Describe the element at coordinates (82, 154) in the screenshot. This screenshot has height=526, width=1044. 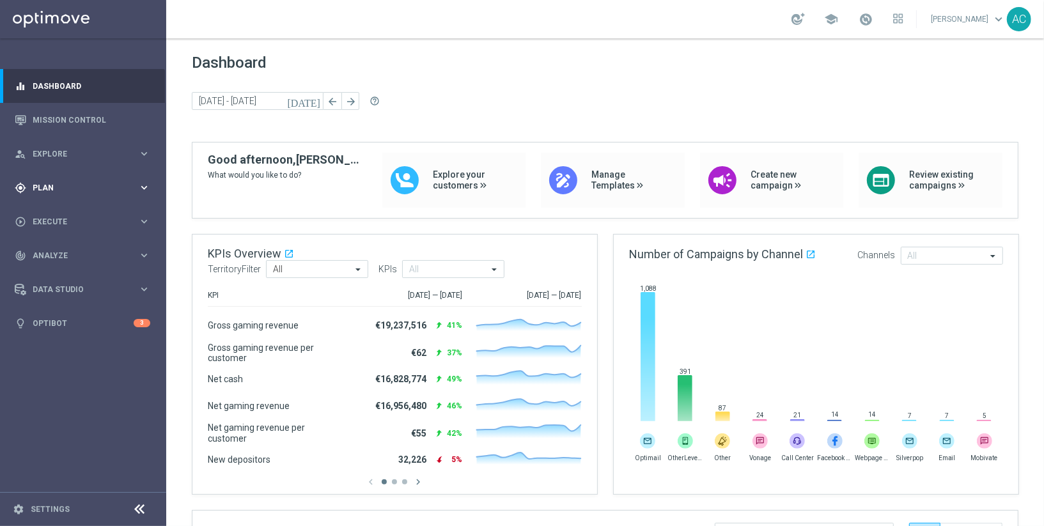
I see `button: person_search Explore keyboard_arrow_right` at that location.